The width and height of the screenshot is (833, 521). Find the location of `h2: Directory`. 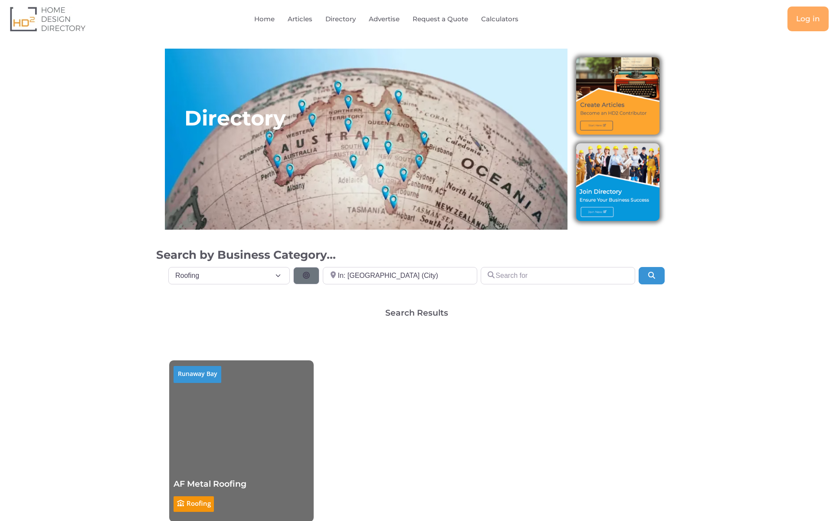

h2: Directory is located at coordinates (235, 118).